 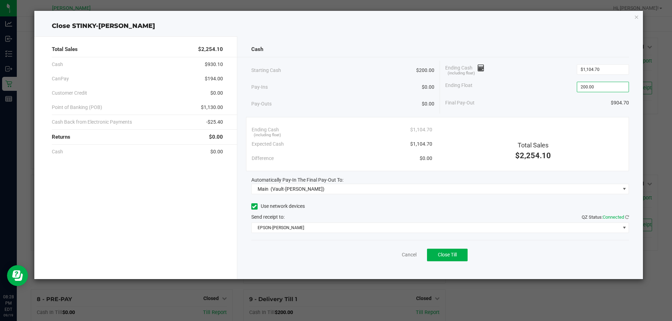 What do you see at coordinates (297, 180) in the screenshot?
I see `span: Automatically Pay-In The Final Pay-Out To:` at bounding box center [297, 180].